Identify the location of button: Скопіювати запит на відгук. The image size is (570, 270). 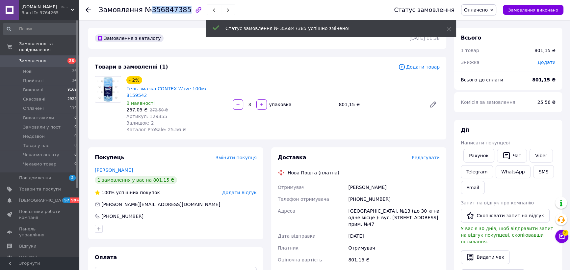
(506, 215).